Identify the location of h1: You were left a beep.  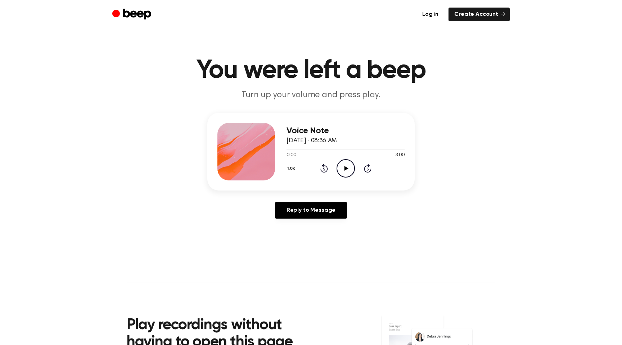
(311, 71).